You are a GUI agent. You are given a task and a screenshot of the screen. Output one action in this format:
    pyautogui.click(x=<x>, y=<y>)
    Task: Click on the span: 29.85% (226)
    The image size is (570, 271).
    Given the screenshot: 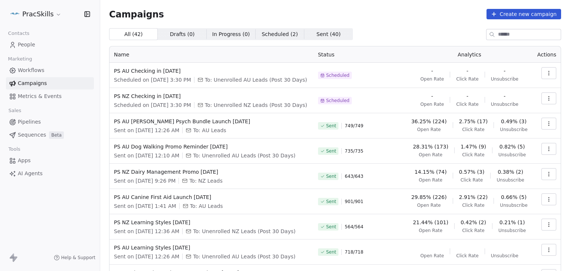 What is the action you would take?
    pyautogui.click(x=429, y=197)
    